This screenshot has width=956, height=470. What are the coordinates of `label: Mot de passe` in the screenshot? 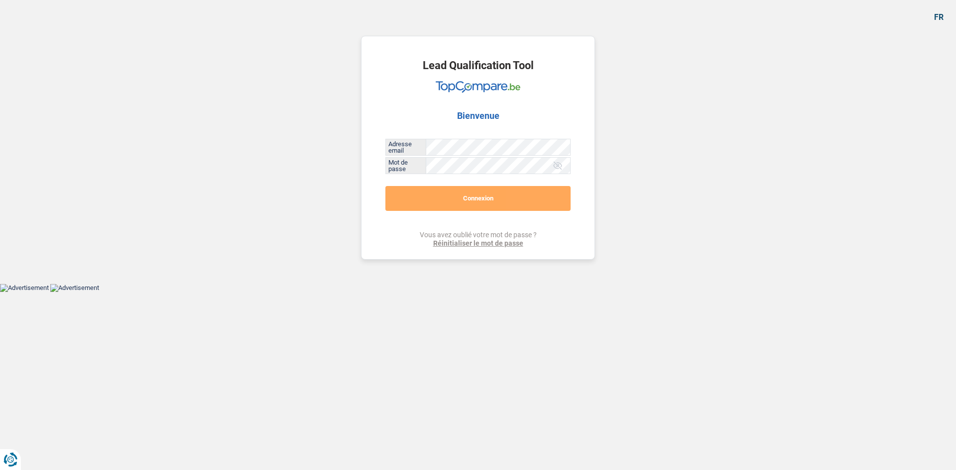 It's located at (406, 166).